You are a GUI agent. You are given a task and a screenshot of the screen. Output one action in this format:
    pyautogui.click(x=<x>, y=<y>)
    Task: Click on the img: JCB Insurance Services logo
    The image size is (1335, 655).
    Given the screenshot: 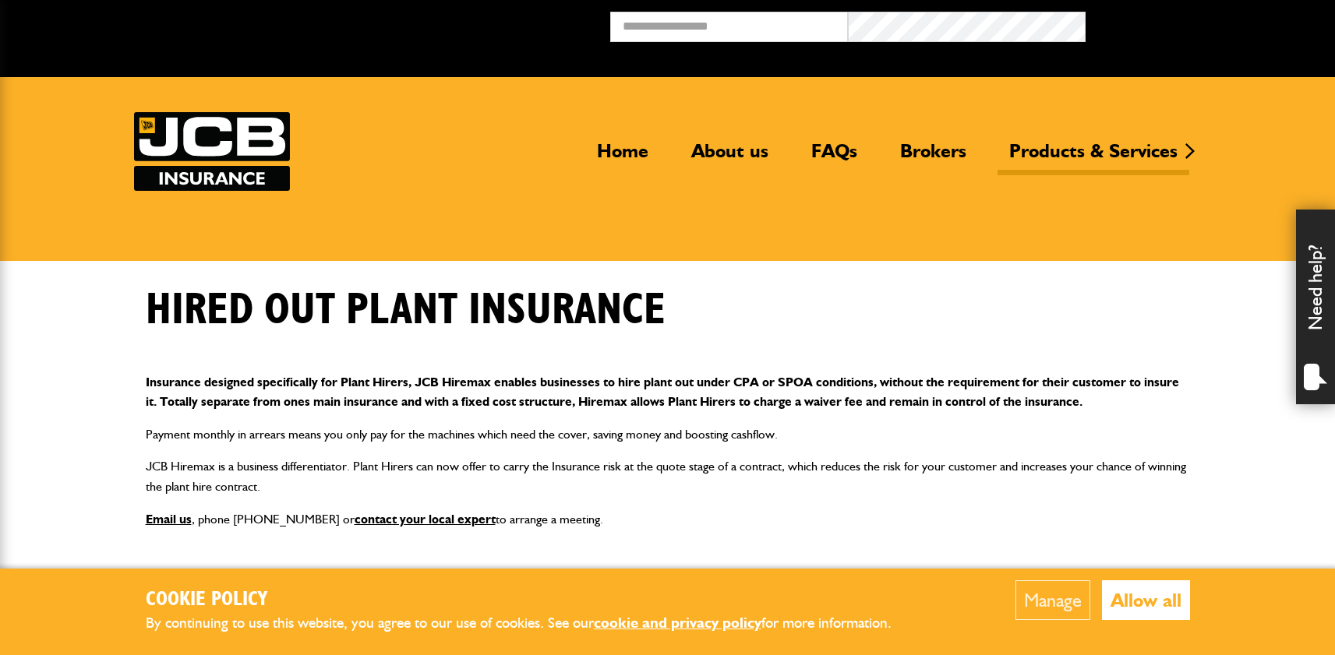 What is the action you would take?
    pyautogui.click(x=212, y=151)
    